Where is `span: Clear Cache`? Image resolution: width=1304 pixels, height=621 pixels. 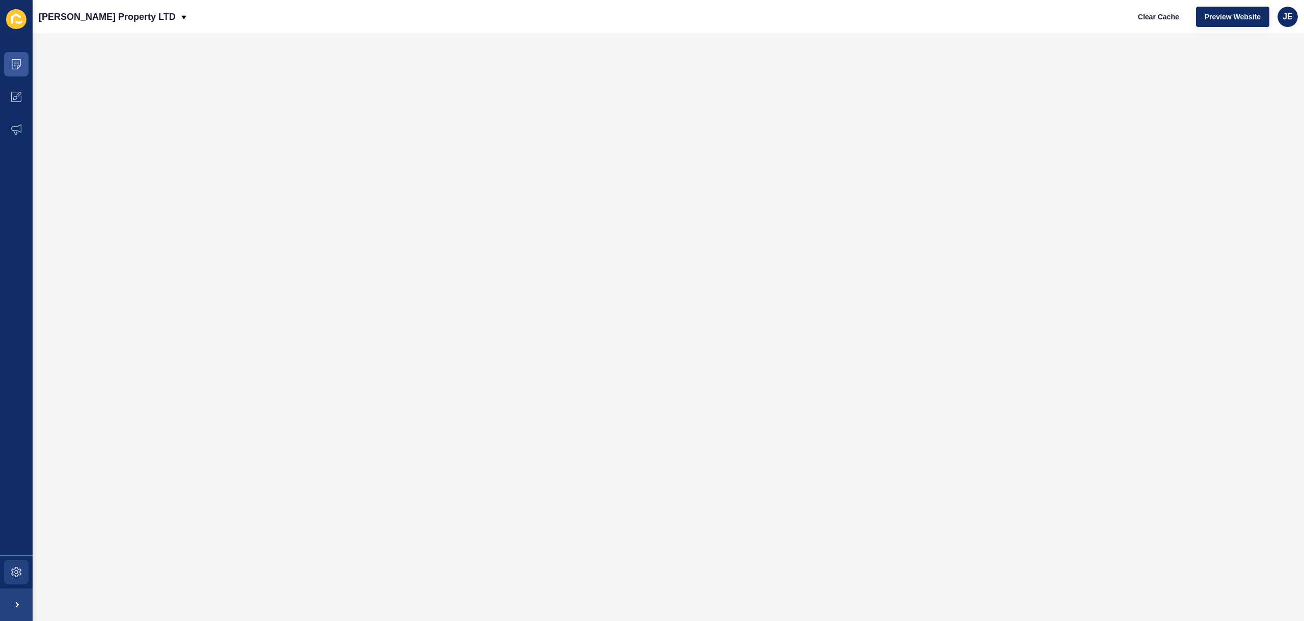 span: Clear Cache is located at coordinates (1159, 17).